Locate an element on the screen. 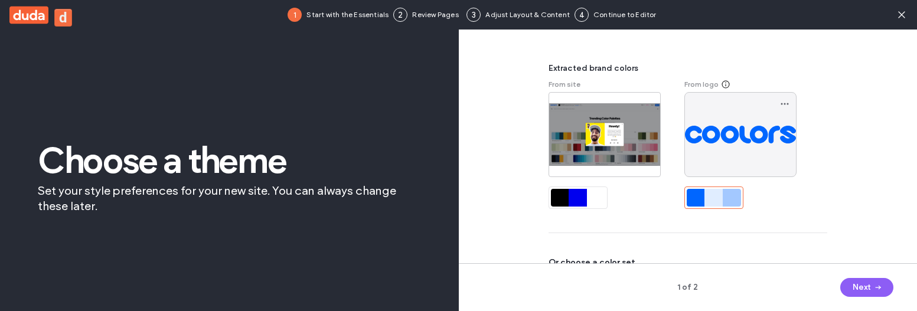 The width and height of the screenshot is (917, 311). div: 2 is located at coordinates (400, 15).